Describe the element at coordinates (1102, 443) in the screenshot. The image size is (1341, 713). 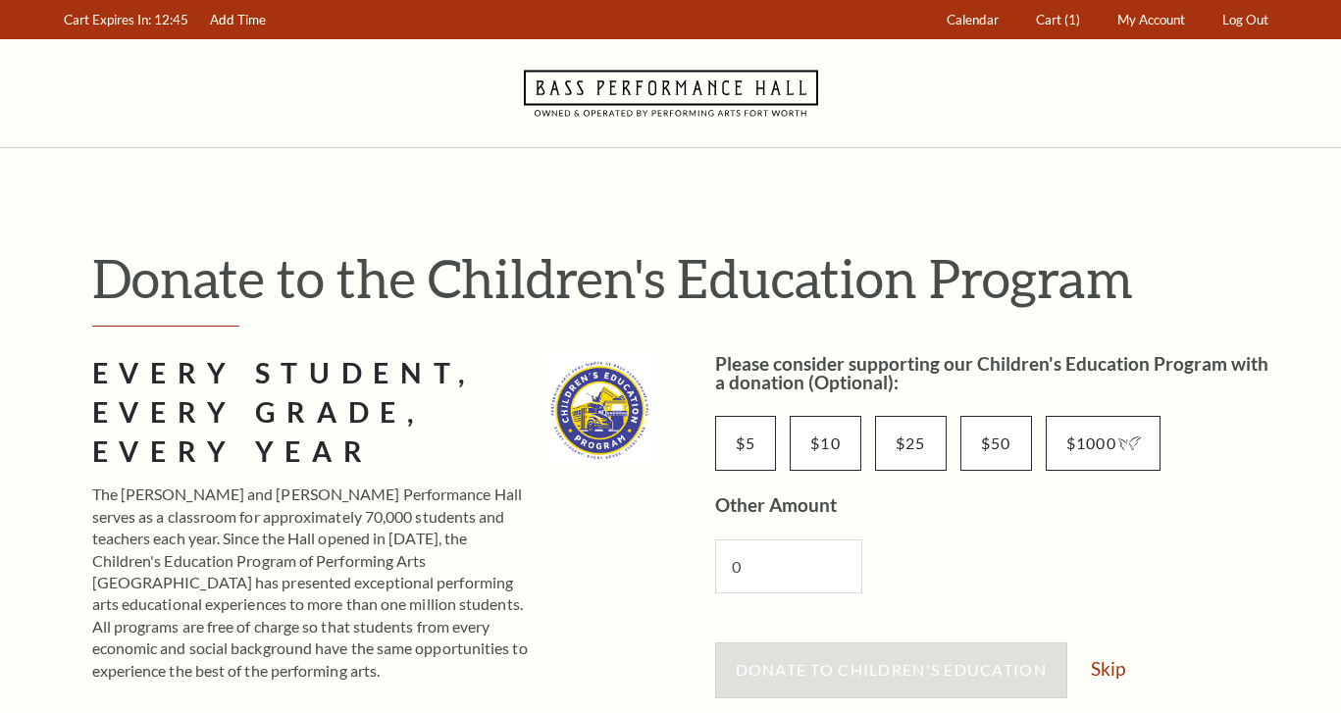
I see `input: $1000` at that location.